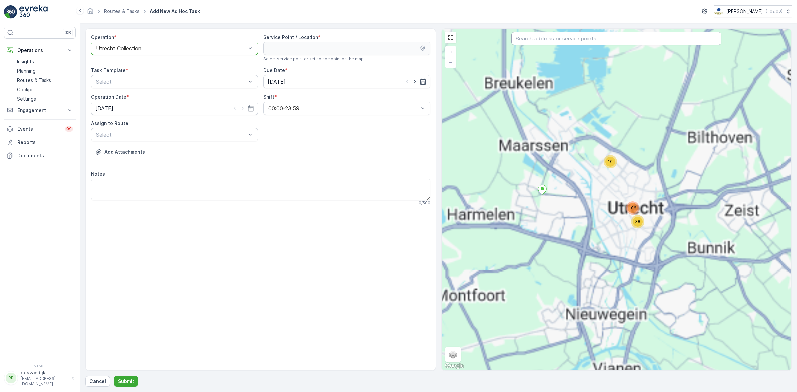  Describe the element at coordinates (611, 161) in the screenshot. I see `span: 10` at that location.